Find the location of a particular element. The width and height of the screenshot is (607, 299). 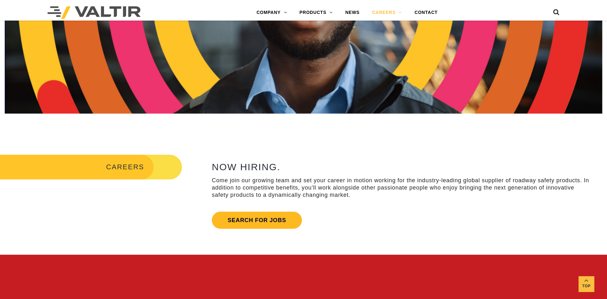

a: Search for jobs is located at coordinates (257, 220).